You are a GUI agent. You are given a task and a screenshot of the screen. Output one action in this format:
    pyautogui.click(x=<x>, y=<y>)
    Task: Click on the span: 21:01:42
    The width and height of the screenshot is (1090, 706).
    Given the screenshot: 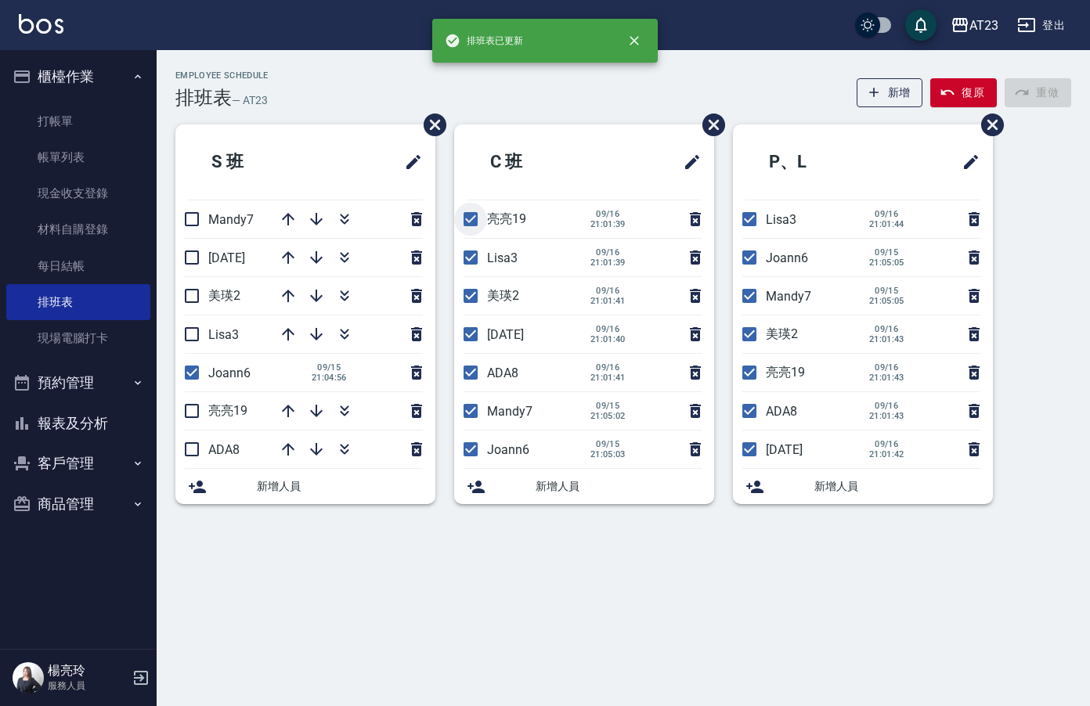 What is the action you would take?
    pyautogui.click(x=886, y=454)
    